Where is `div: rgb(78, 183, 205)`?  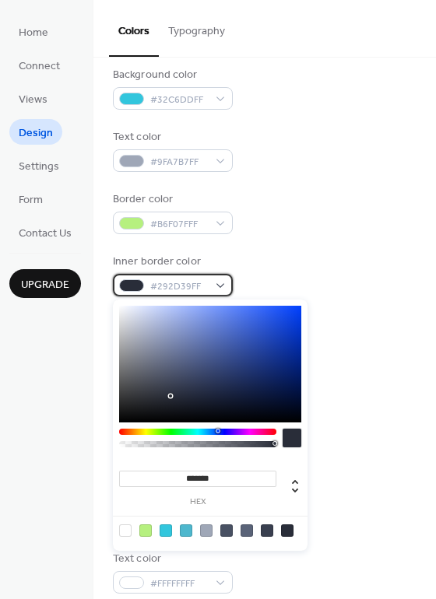
div: rgb(78, 183, 205) is located at coordinates (186, 530).